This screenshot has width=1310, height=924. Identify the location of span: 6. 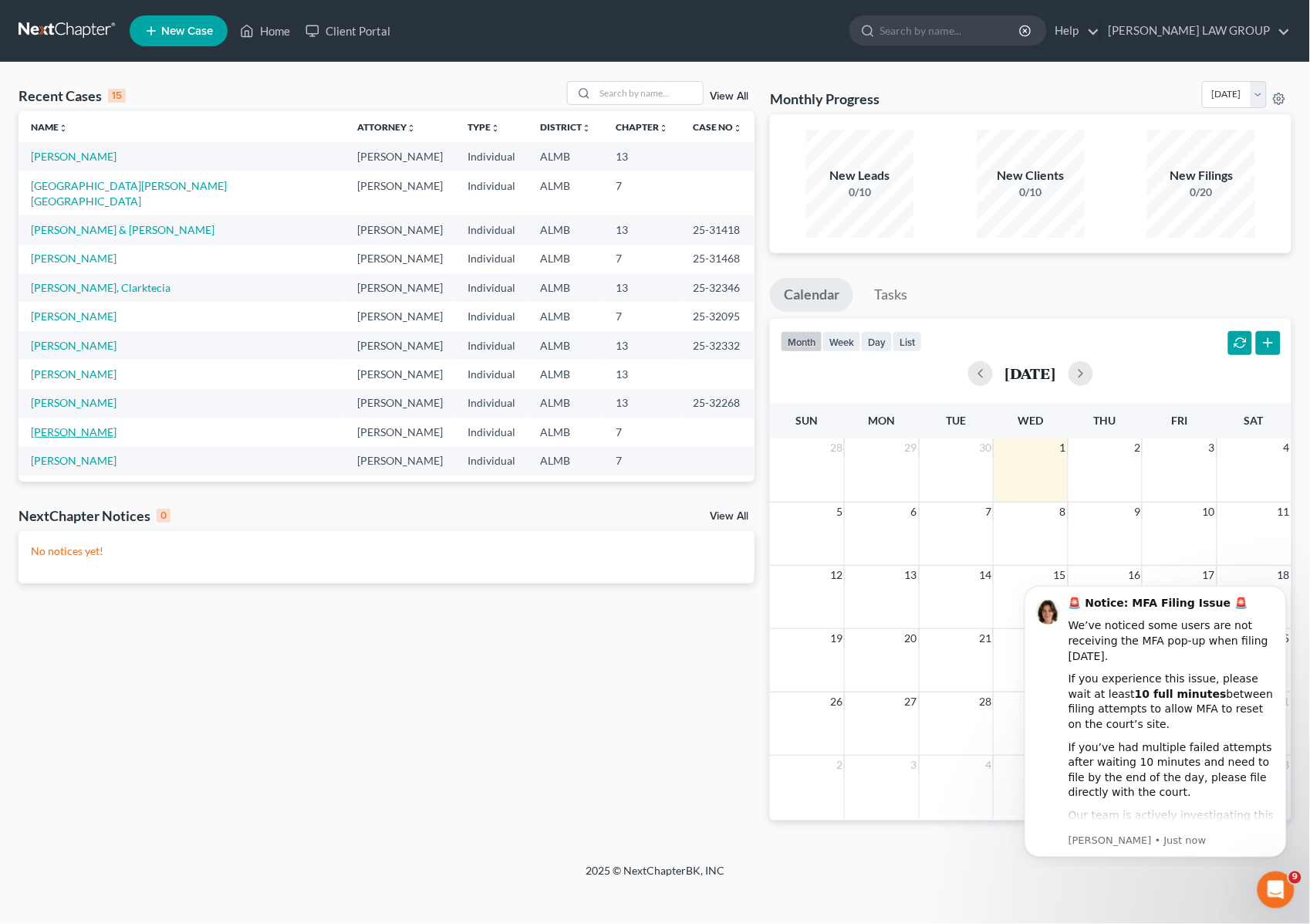
(914, 512).